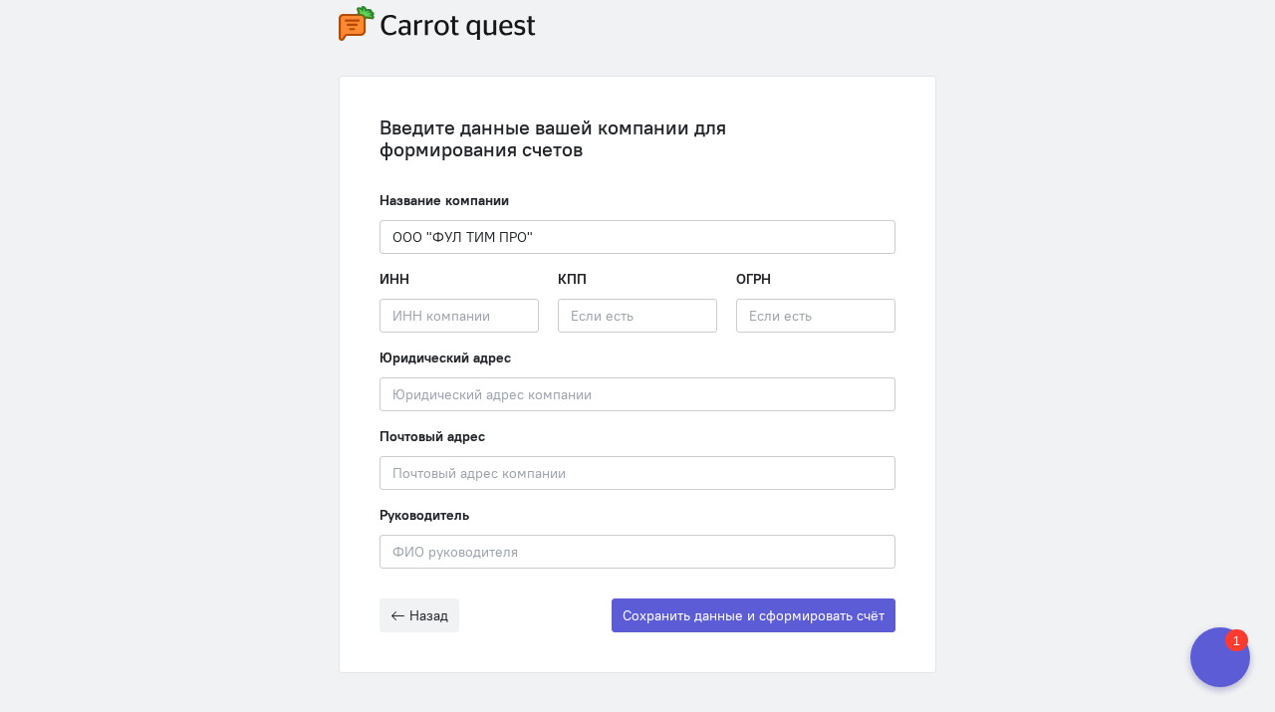 Image resolution: width=1275 pixels, height=712 pixels. What do you see at coordinates (637, 138) in the screenshot?
I see `div: Введите данные вашей компании для формирования счетов` at bounding box center [637, 138].